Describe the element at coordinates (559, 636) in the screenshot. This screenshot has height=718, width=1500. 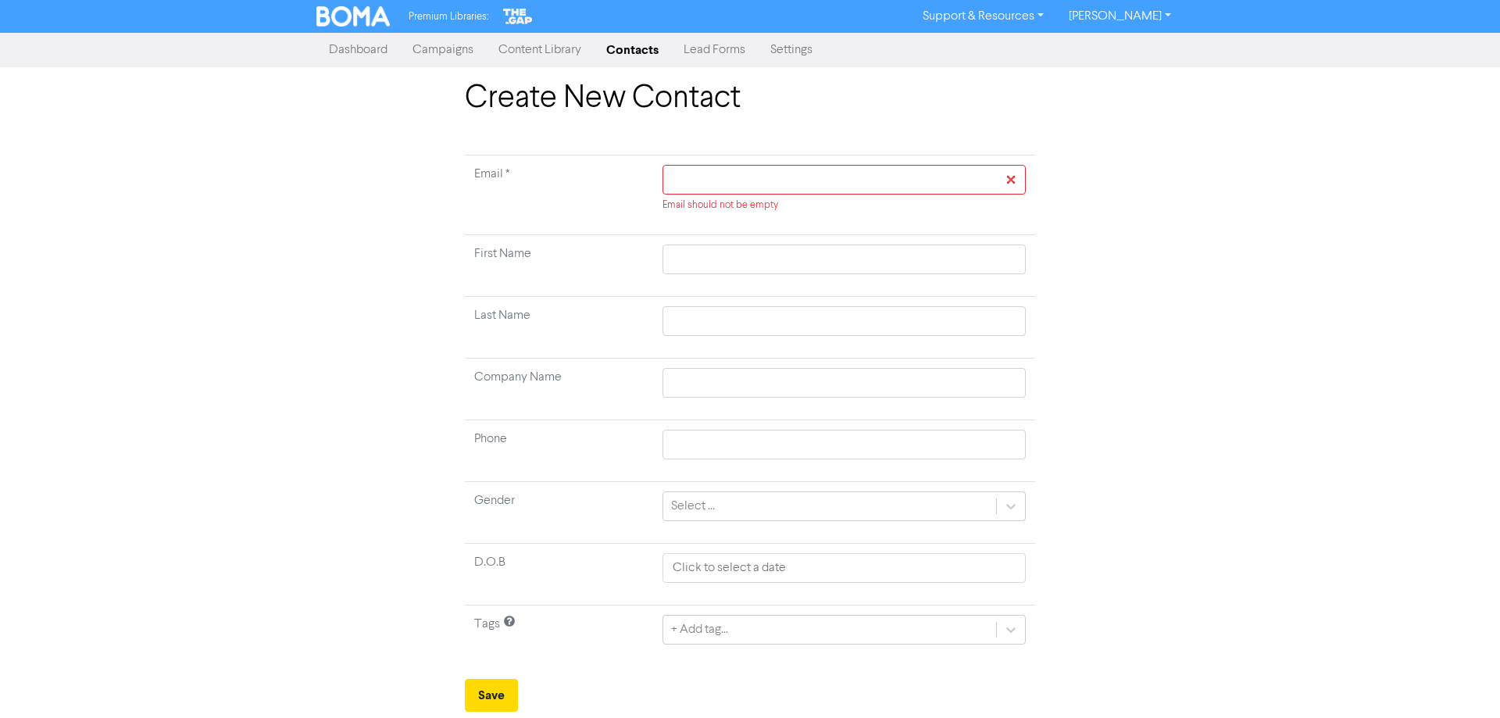
I see `td: Tags` at that location.